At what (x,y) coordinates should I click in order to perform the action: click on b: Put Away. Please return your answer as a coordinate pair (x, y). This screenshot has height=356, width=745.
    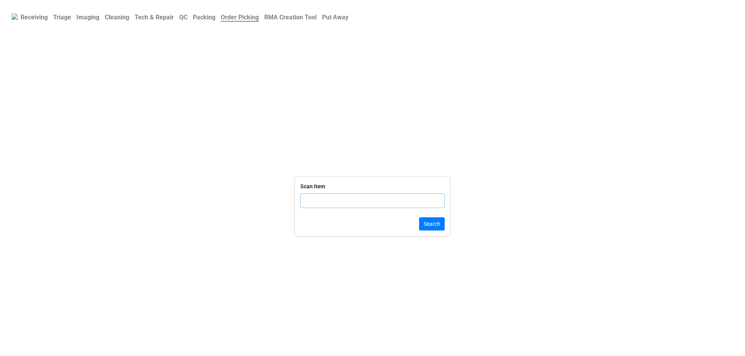
    Looking at the image, I should click on (335, 17).